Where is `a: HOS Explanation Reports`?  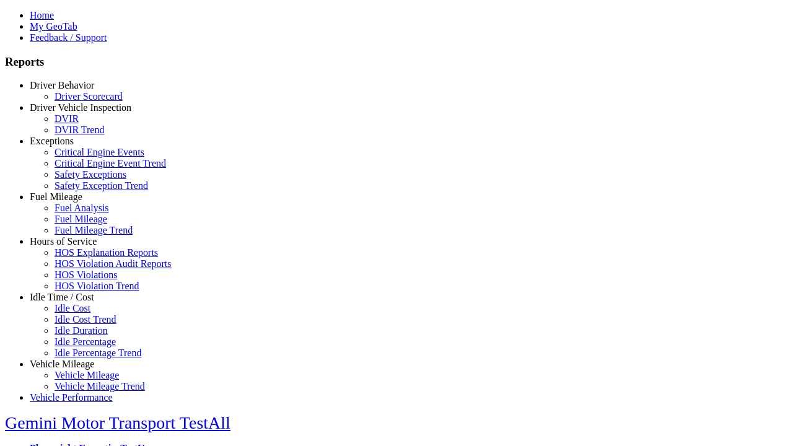 a: HOS Explanation Reports is located at coordinates (106, 252).